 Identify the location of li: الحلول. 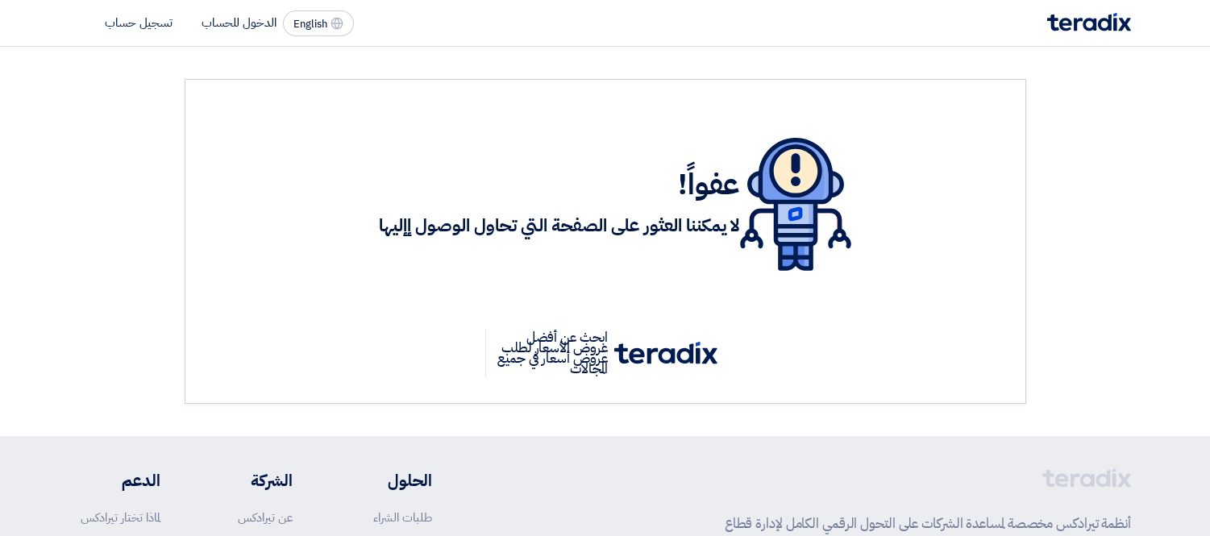
(386, 480).